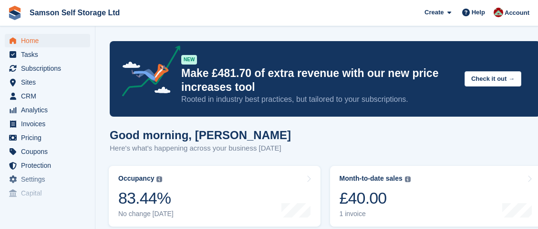  I want to click on span: Subscriptions, so click(50, 68).